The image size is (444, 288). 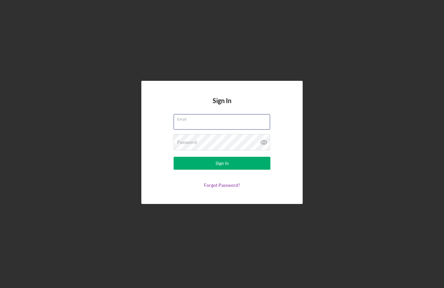 I want to click on label: Email, so click(x=224, y=118).